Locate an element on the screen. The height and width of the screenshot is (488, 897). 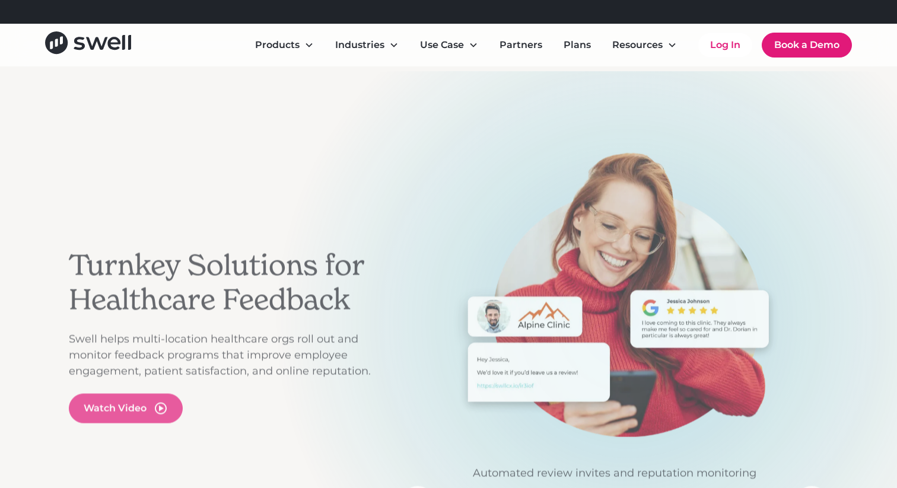
p: Swell helps multi-location healthcare orgs roll out and monitor feedback programs that improve em... is located at coordinates (229, 355).